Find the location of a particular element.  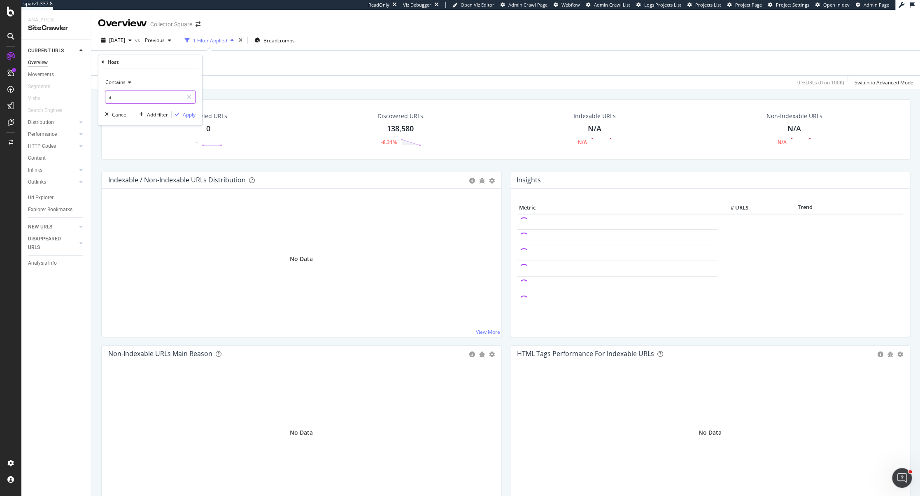

button: Cancel is located at coordinates (114, 114).